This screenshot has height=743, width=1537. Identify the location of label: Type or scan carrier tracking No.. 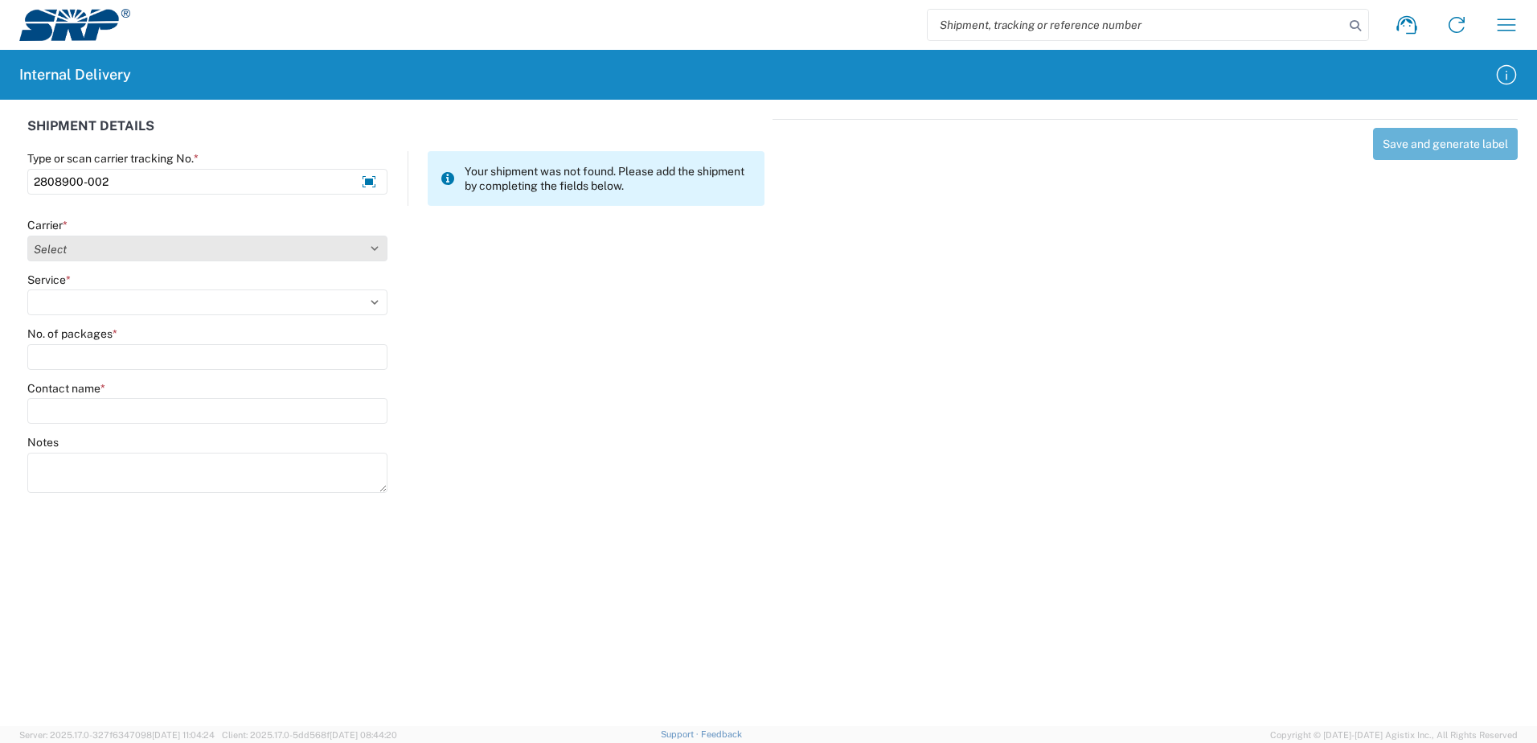
(113, 158).